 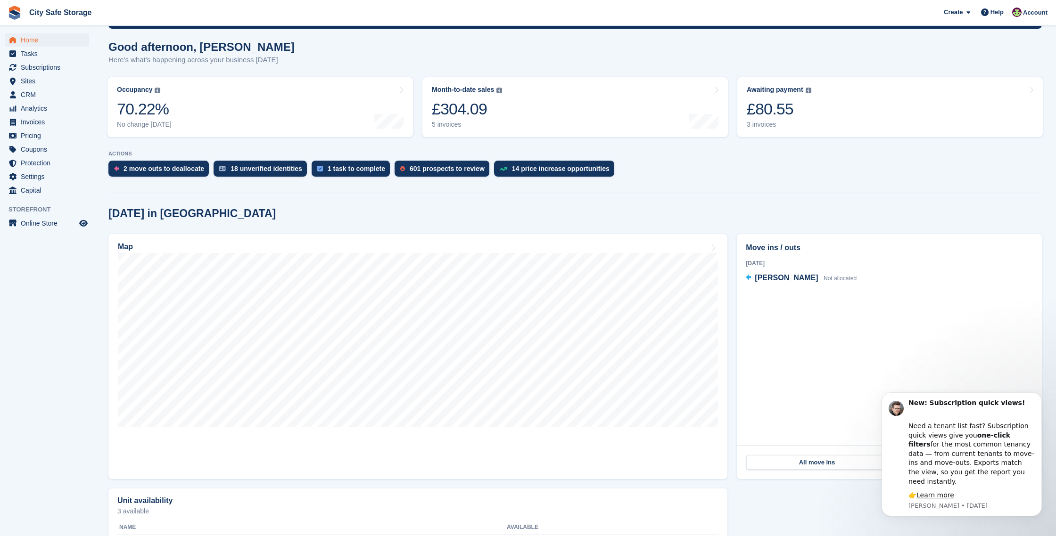 What do you see at coordinates (463, 90) in the screenshot?
I see `div: Month-to-date sales` at bounding box center [463, 90].